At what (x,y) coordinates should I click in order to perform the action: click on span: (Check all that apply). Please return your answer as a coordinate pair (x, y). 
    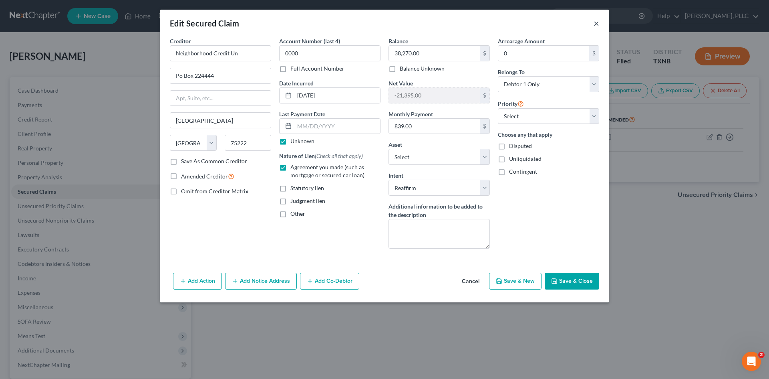
    Looking at the image, I should click on (339, 155).